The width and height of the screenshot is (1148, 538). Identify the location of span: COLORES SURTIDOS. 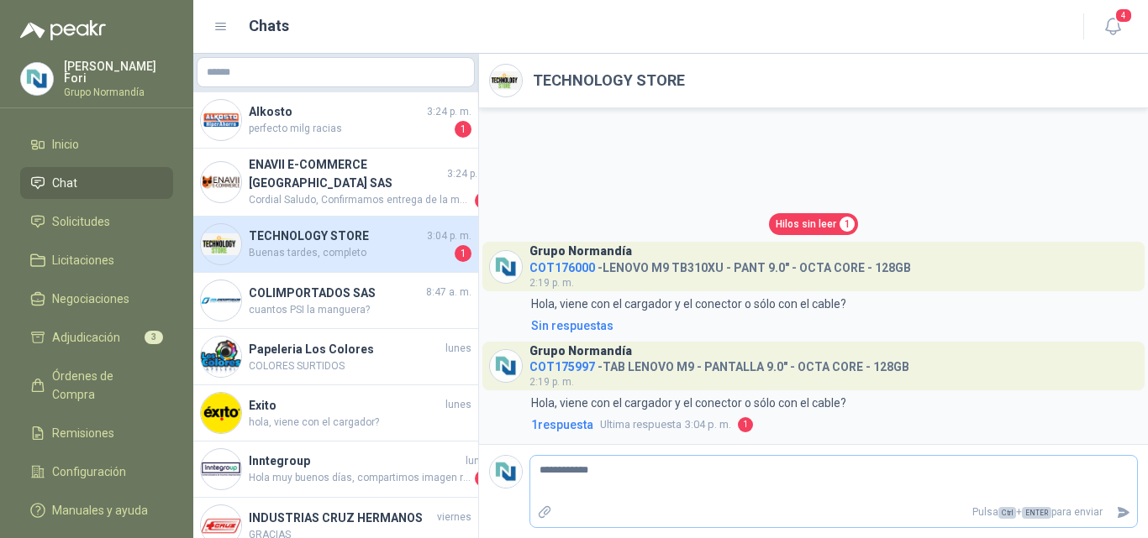
(360, 366).